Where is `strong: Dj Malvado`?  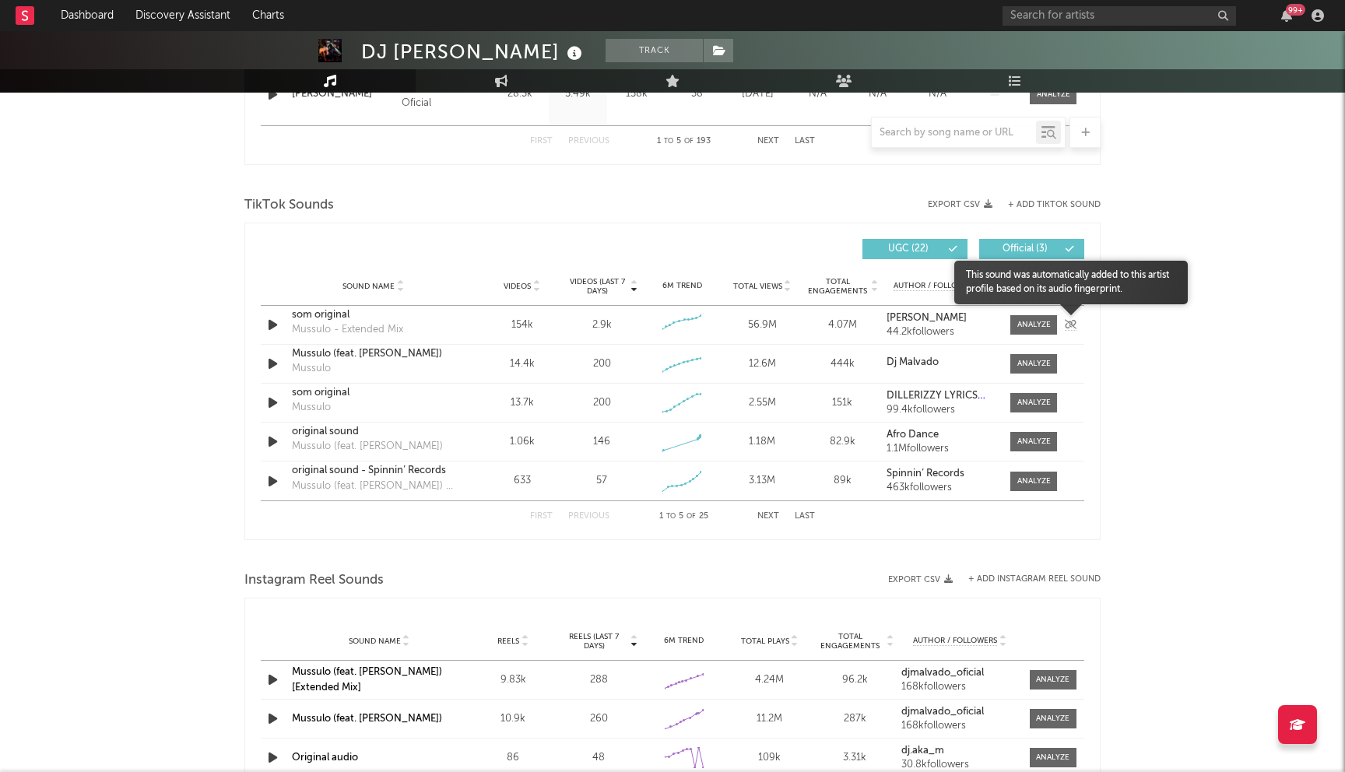 strong: Dj Malvado is located at coordinates (912, 362).